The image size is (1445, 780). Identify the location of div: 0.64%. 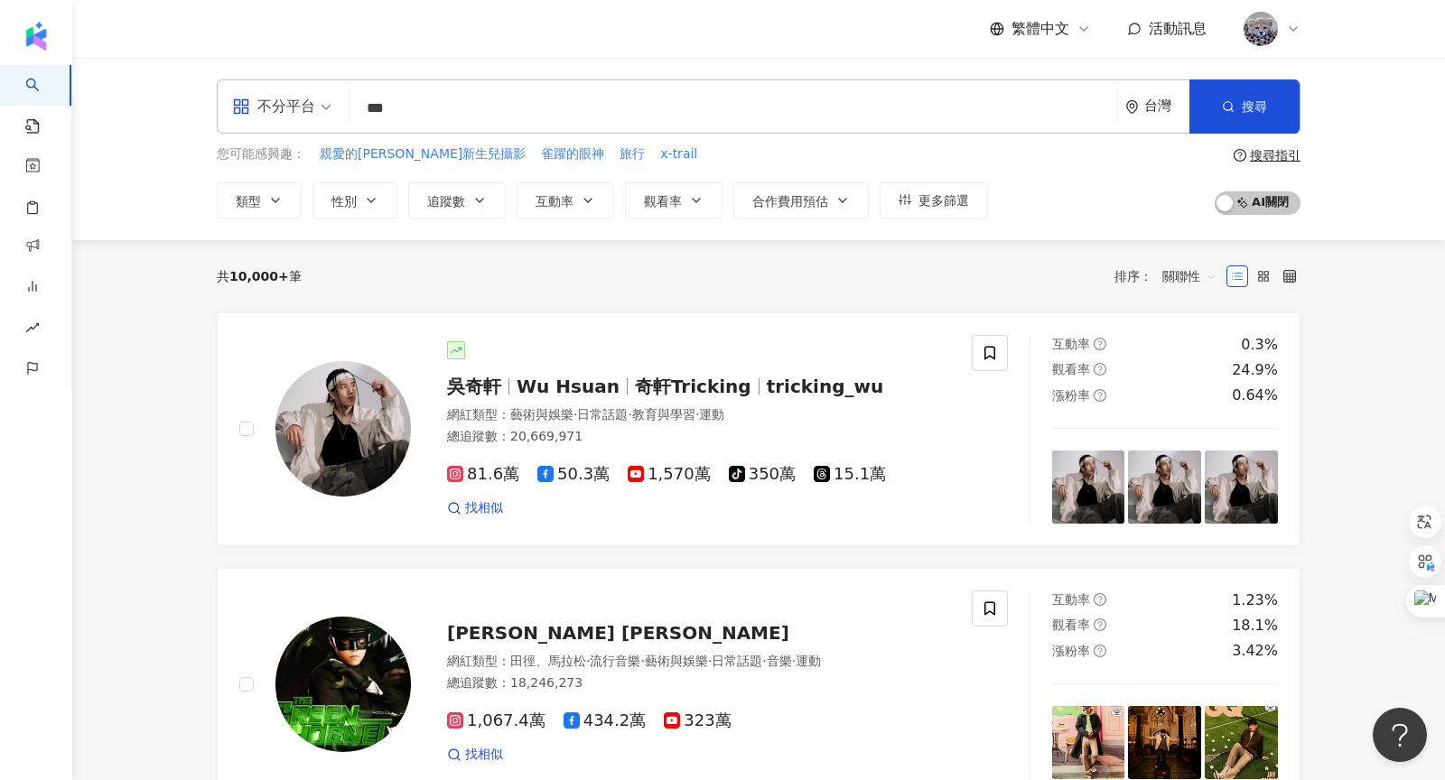
(1254, 395).